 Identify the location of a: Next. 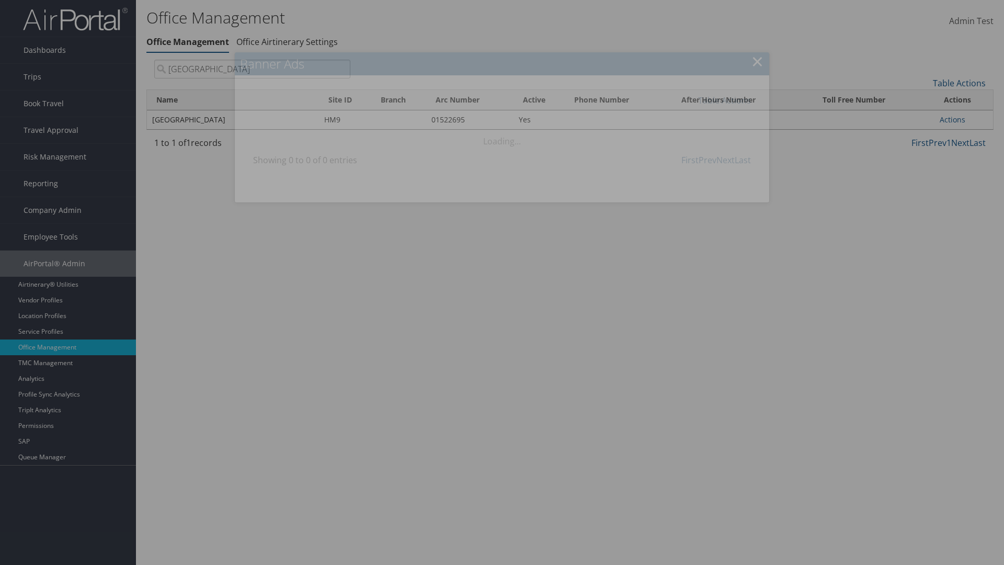
(725, 160).